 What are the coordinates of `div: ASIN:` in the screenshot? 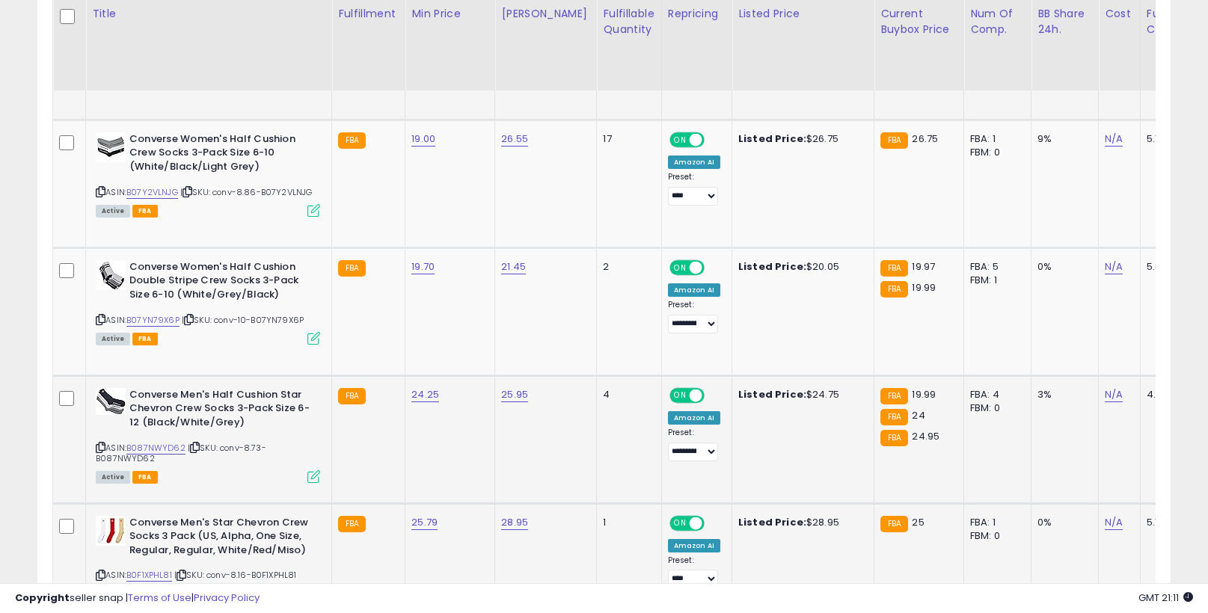 It's located at (208, 174).